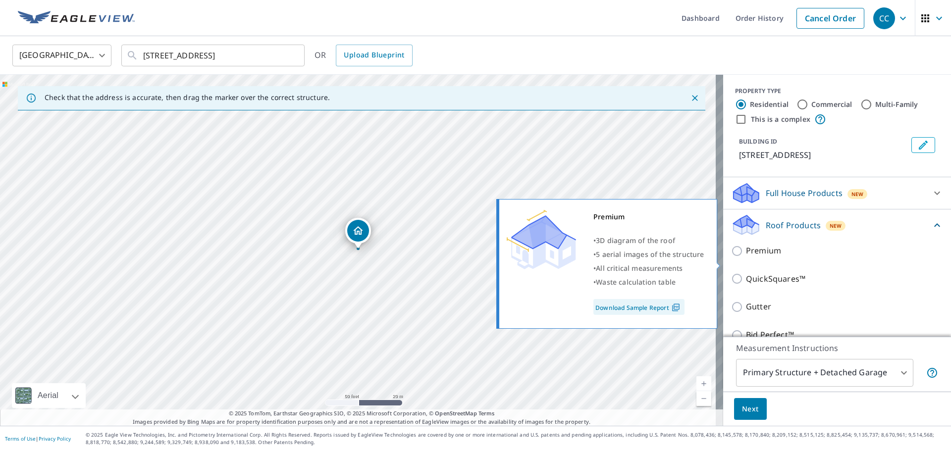  I want to click on a: Download Sample Report, so click(639, 307).